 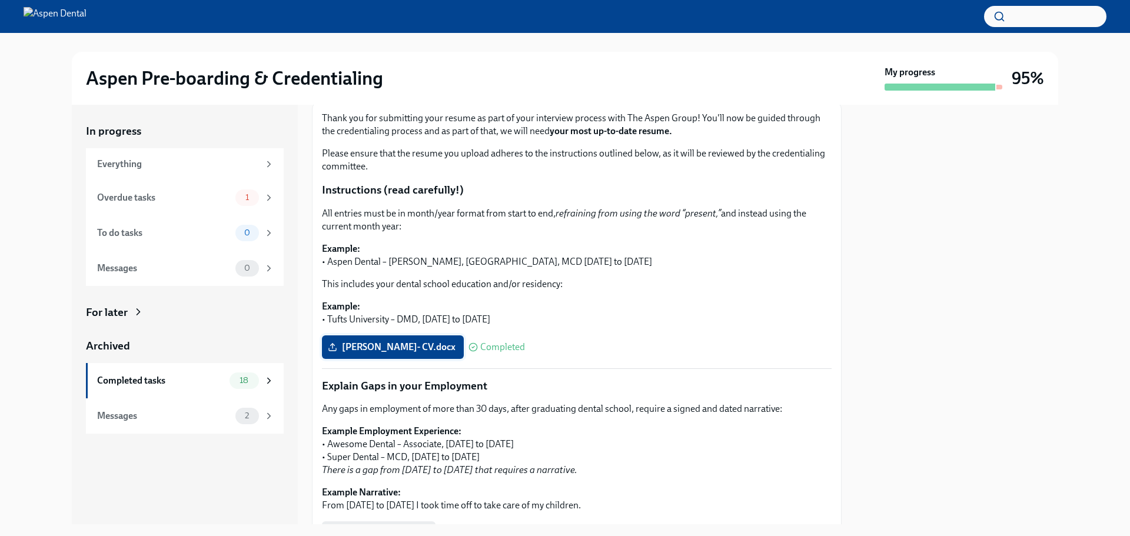 What do you see at coordinates (361, 492) in the screenshot?
I see `strong: Example Narrative:` at bounding box center [361, 492].